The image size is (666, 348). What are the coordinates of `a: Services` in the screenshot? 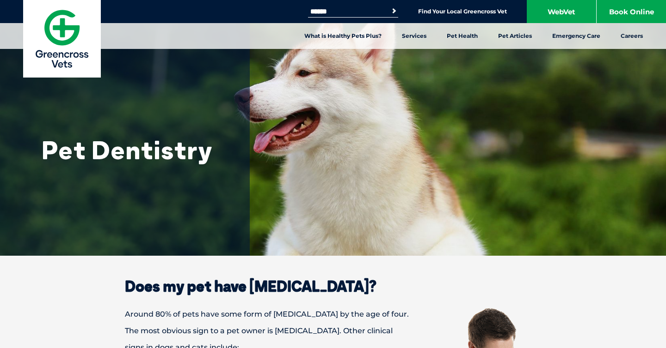 It's located at (414, 36).